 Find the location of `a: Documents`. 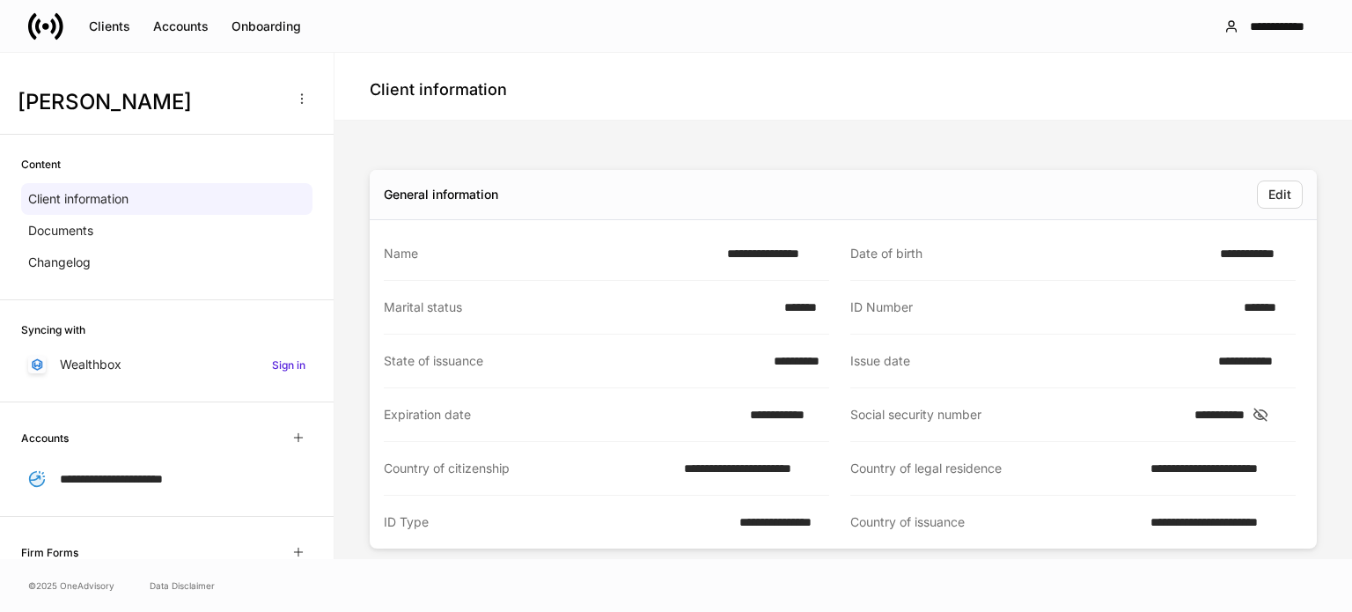

a: Documents is located at coordinates (166, 231).